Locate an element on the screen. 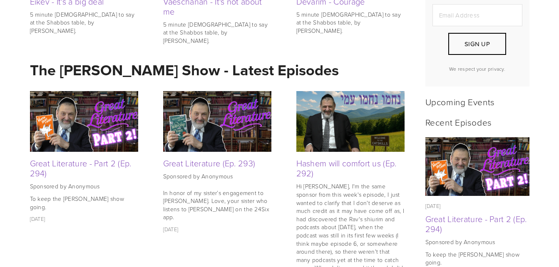 The width and height of the screenshot is (559, 267). h2: Recent Episodes is located at coordinates (478, 122).